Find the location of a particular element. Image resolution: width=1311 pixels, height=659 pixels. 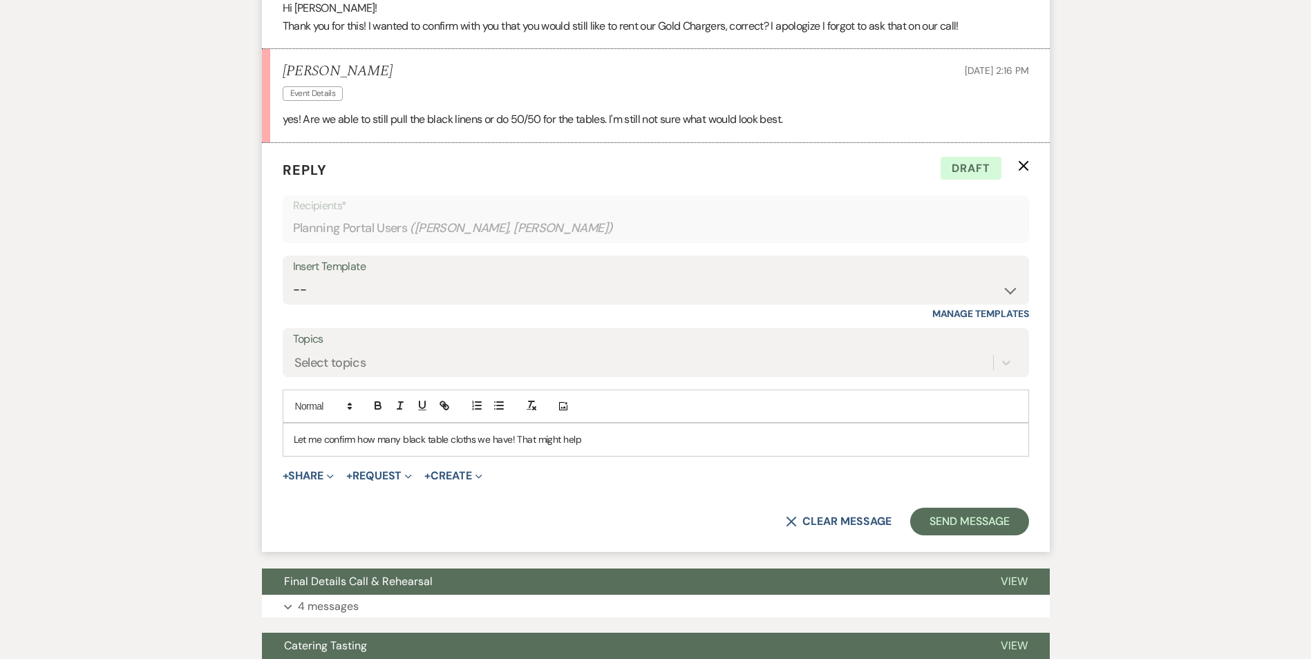

label: Topics is located at coordinates (656, 339).